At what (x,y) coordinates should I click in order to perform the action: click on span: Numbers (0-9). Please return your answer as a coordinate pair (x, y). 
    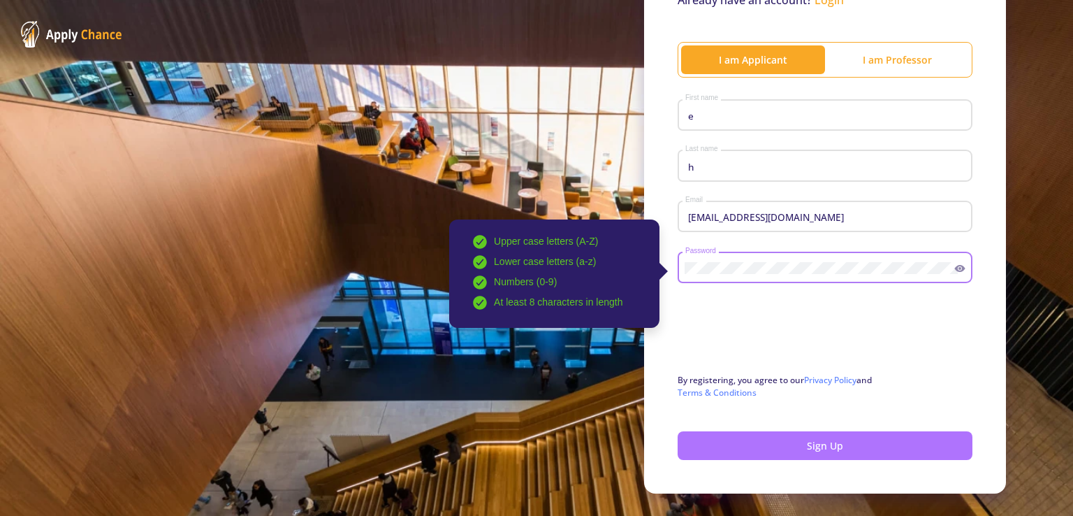
    Looking at the image, I should click on (526, 282).